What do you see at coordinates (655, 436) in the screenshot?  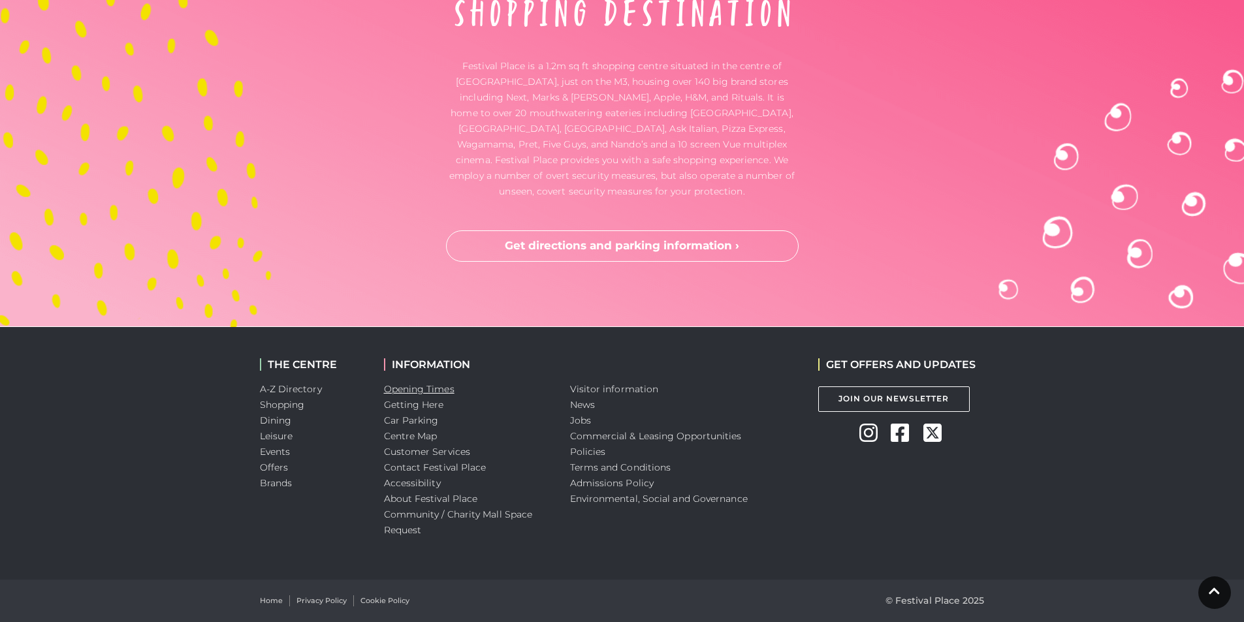 I see `a: Commercial & Leasing Opportunities` at bounding box center [655, 436].